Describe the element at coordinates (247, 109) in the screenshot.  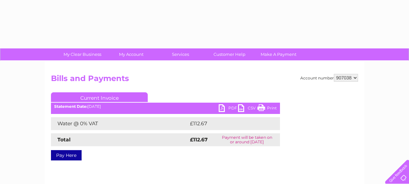
I see `a: CSV` at that location.